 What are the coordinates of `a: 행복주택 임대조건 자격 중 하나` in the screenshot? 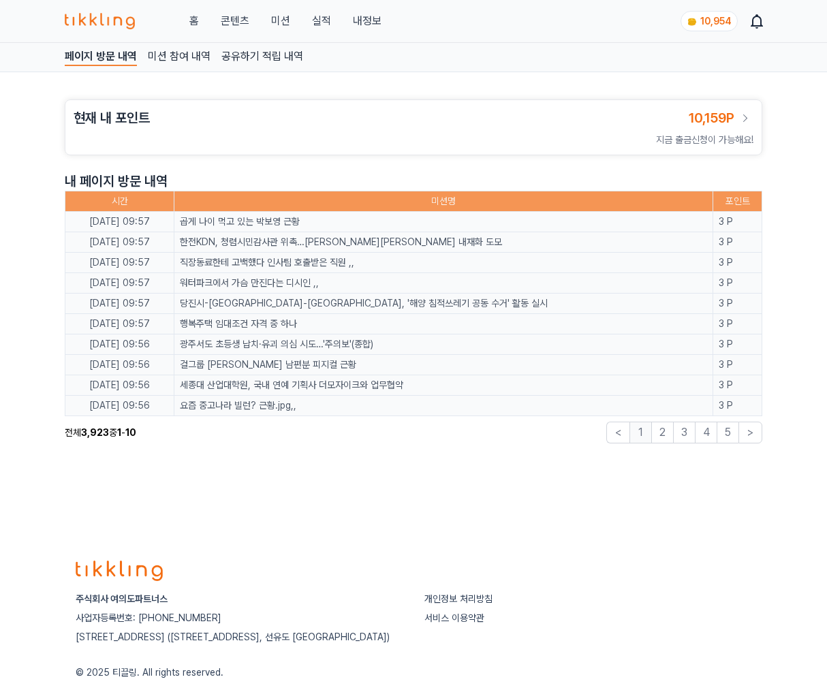 It's located at (444, 324).